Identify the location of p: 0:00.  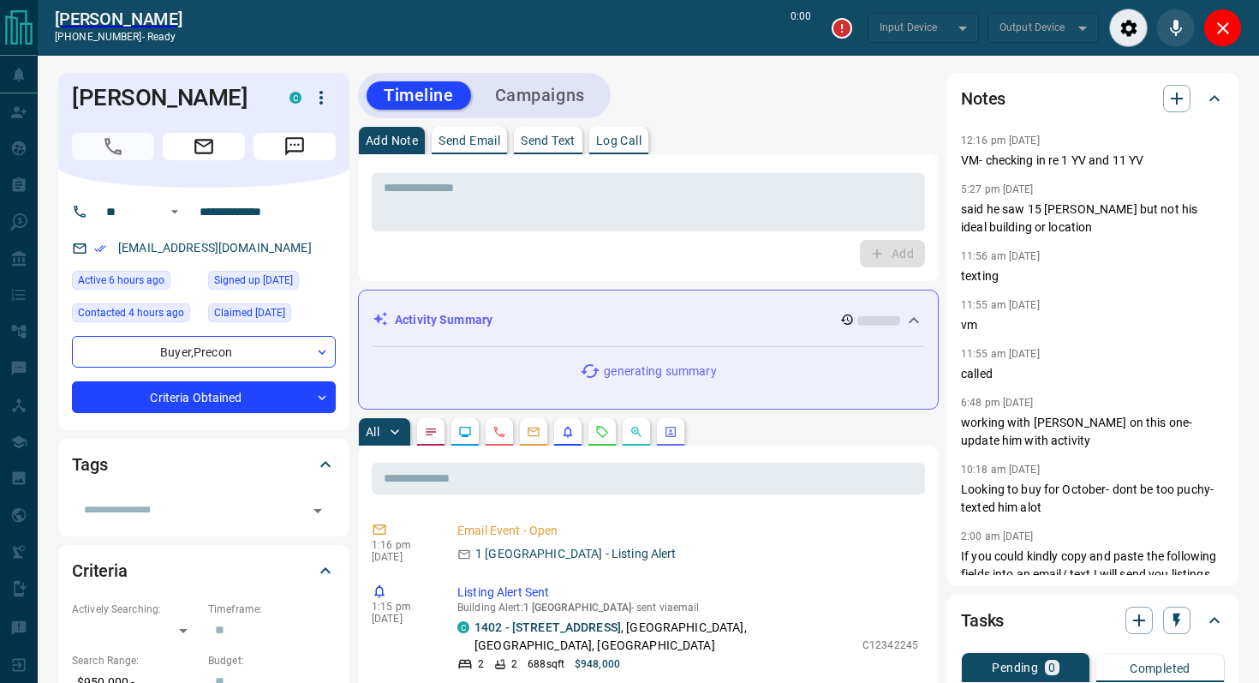
(801, 27).